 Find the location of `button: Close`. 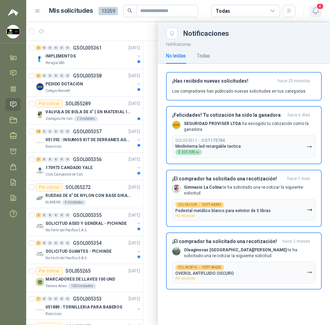

button: Close is located at coordinates (172, 33).